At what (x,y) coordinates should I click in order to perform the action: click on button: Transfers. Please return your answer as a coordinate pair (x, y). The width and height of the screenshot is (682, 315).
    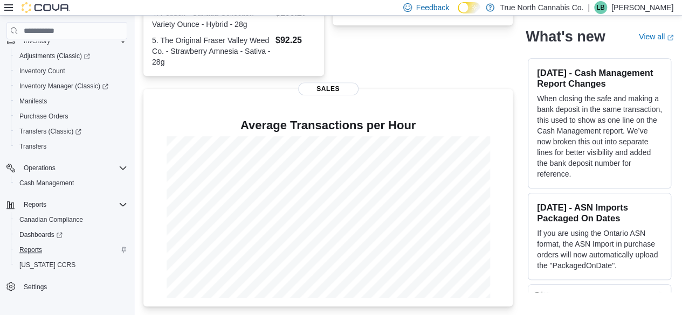
    Looking at the image, I should click on (71, 147).